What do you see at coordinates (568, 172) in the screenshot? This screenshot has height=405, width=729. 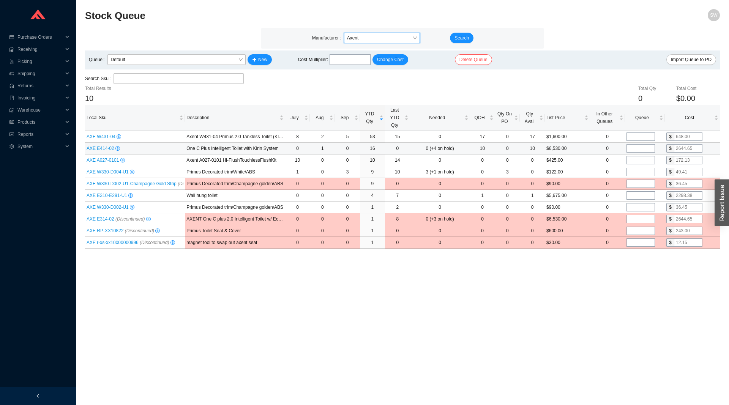 I see `td: $122.00` at bounding box center [568, 172].